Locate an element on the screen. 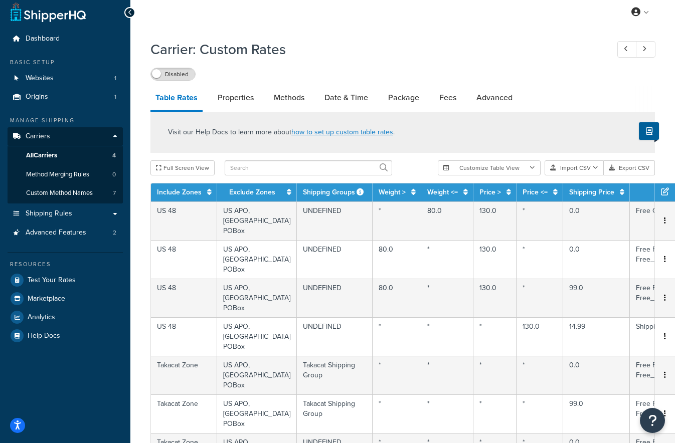 This screenshot has height=443, width=675. span: Help Docs is located at coordinates (44, 336).